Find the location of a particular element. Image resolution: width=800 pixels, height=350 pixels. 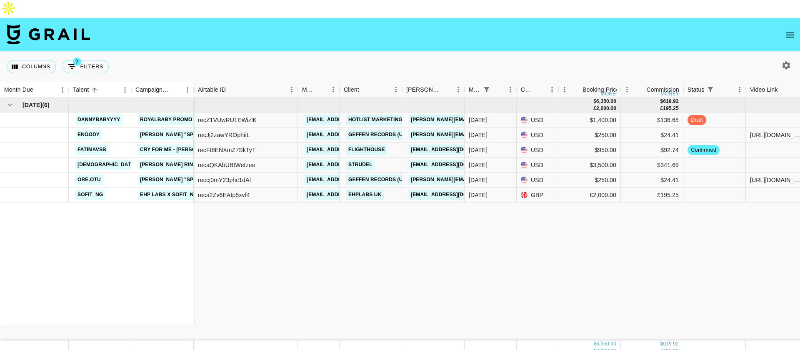

div: Currency is located at coordinates (528, 90).